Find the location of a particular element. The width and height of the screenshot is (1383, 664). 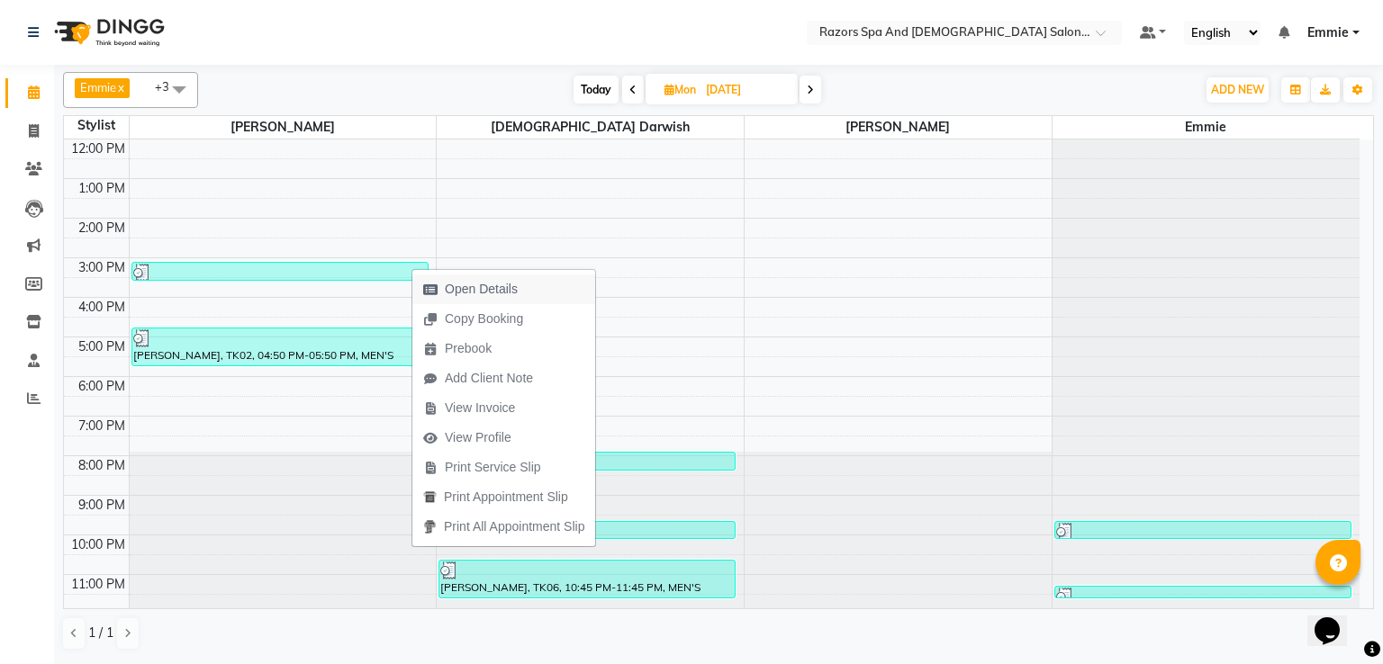

span: 1 / 1 is located at coordinates (101, 633).